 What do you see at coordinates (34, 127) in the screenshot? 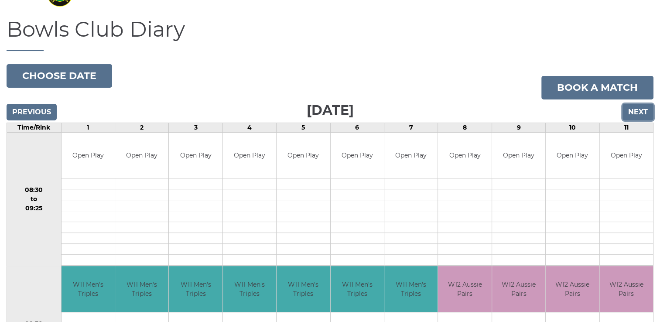
I see `td: Time/Rink` at bounding box center [34, 127].